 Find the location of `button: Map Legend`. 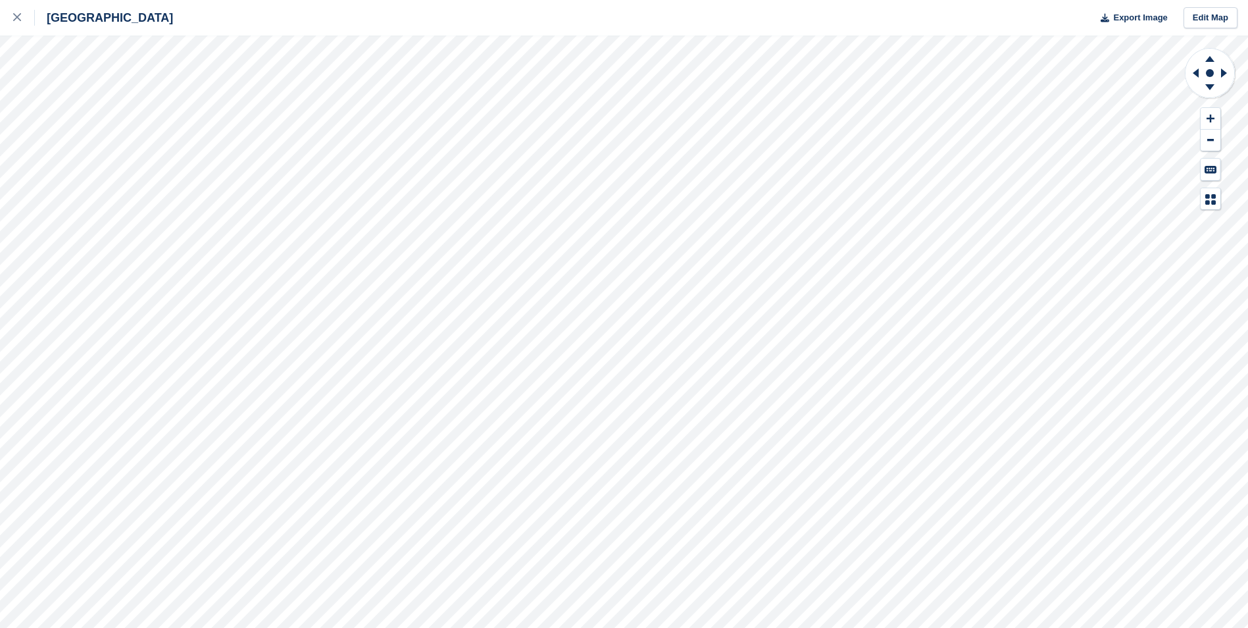

button: Map Legend is located at coordinates (1211, 199).